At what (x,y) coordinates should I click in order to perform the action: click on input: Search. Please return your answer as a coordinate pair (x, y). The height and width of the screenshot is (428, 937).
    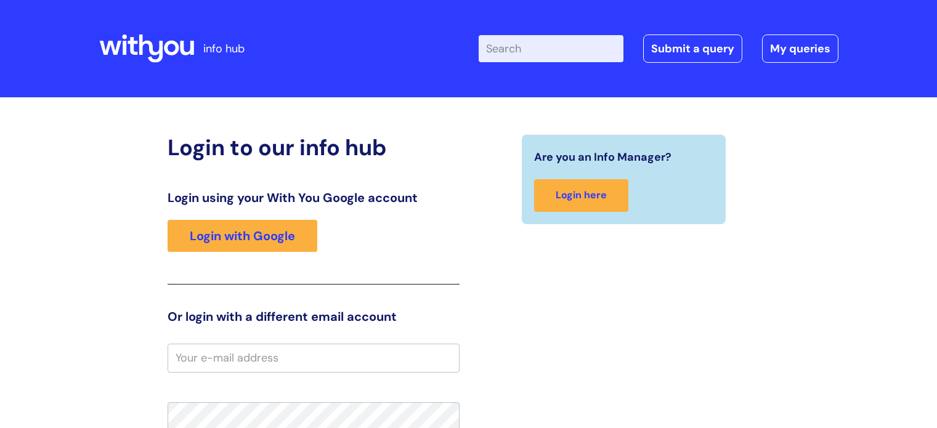
    Looking at the image, I should click on (551, 49).